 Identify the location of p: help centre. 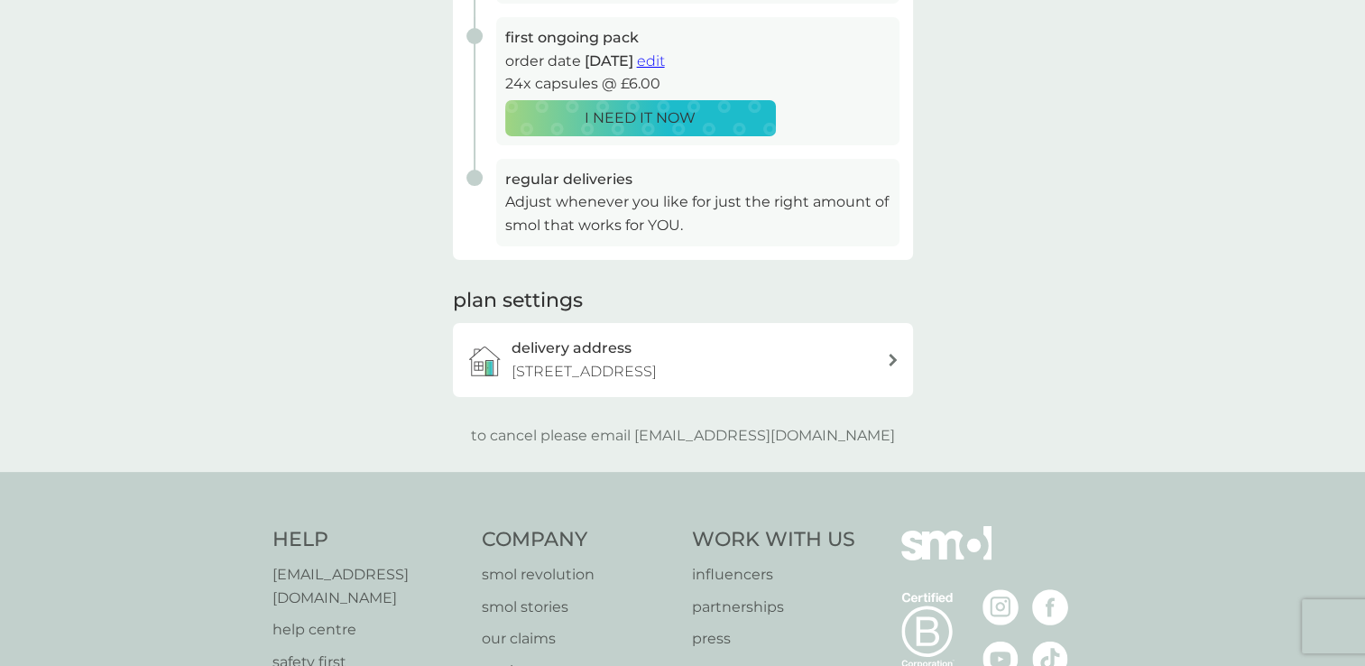
(368, 630).